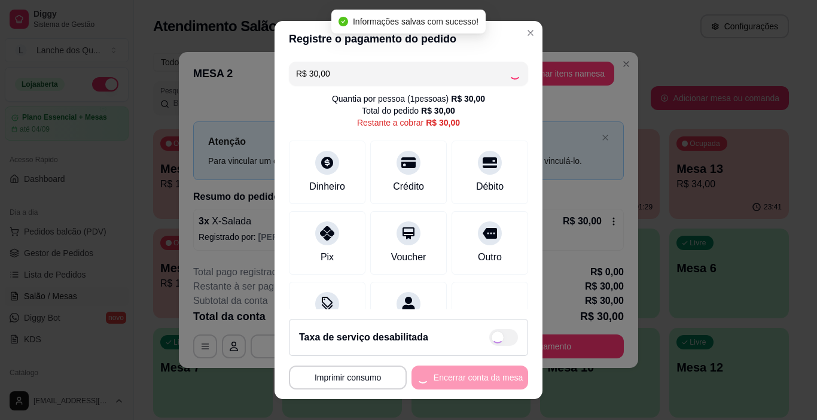  What do you see at coordinates (408, 123) in the screenshot?
I see `div: Restante a cobrar` at bounding box center [408, 123].